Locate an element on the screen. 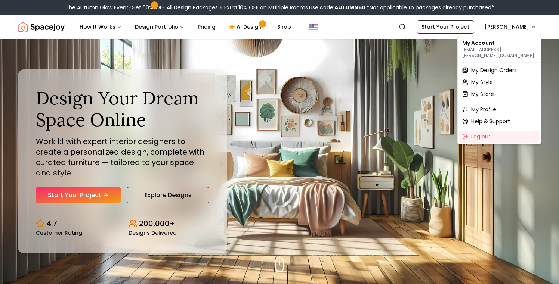 The image size is (559, 284). a: My Profile is located at coordinates (499, 109).